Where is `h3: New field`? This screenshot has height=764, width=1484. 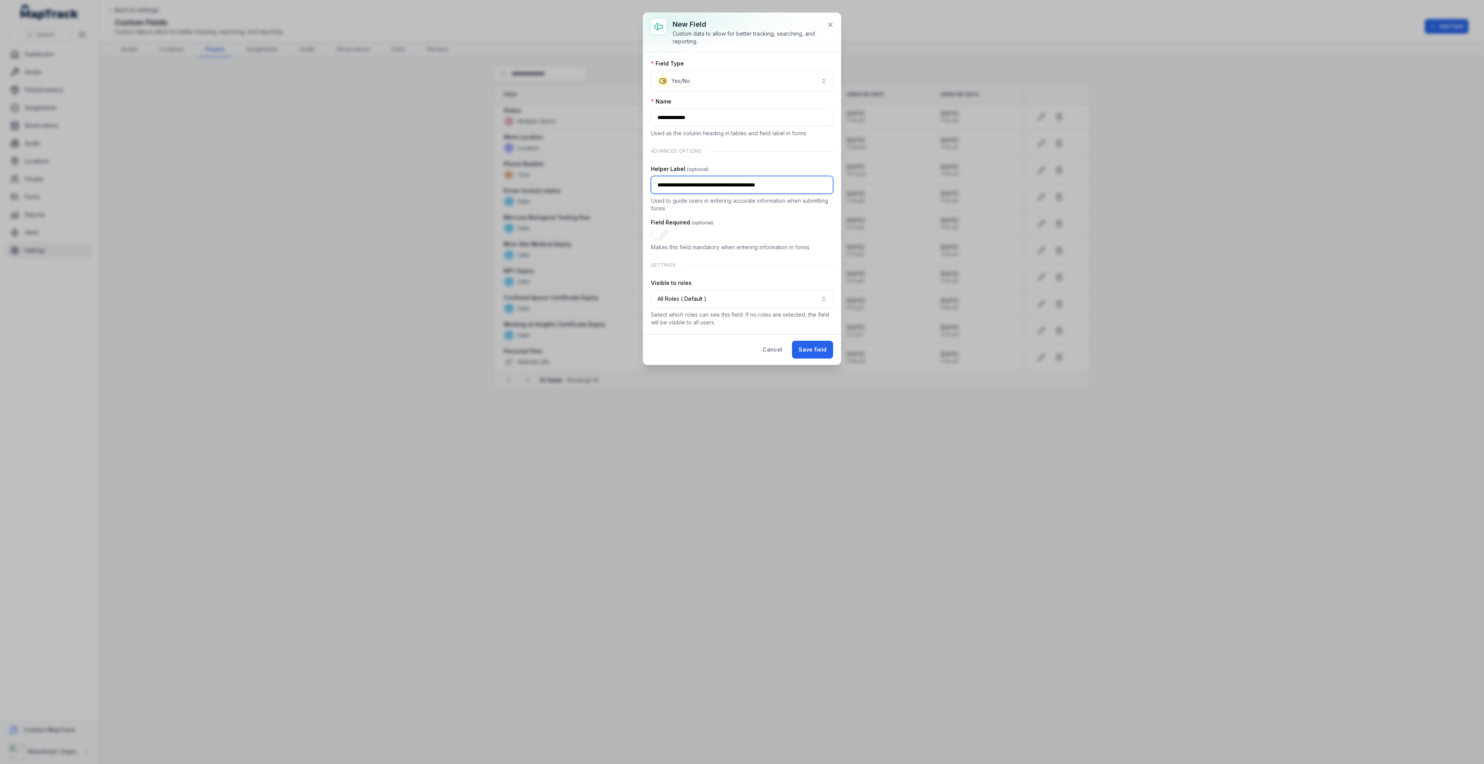
h3: New field is located at coordinates (746, 24).